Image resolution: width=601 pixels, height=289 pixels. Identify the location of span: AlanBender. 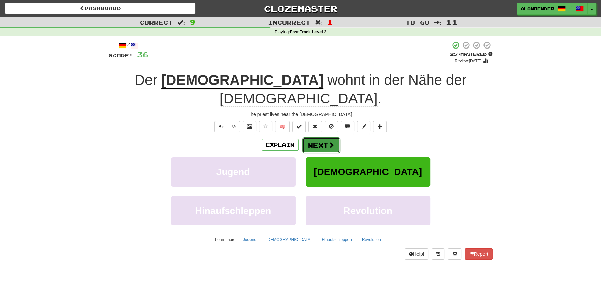
(537, 9).